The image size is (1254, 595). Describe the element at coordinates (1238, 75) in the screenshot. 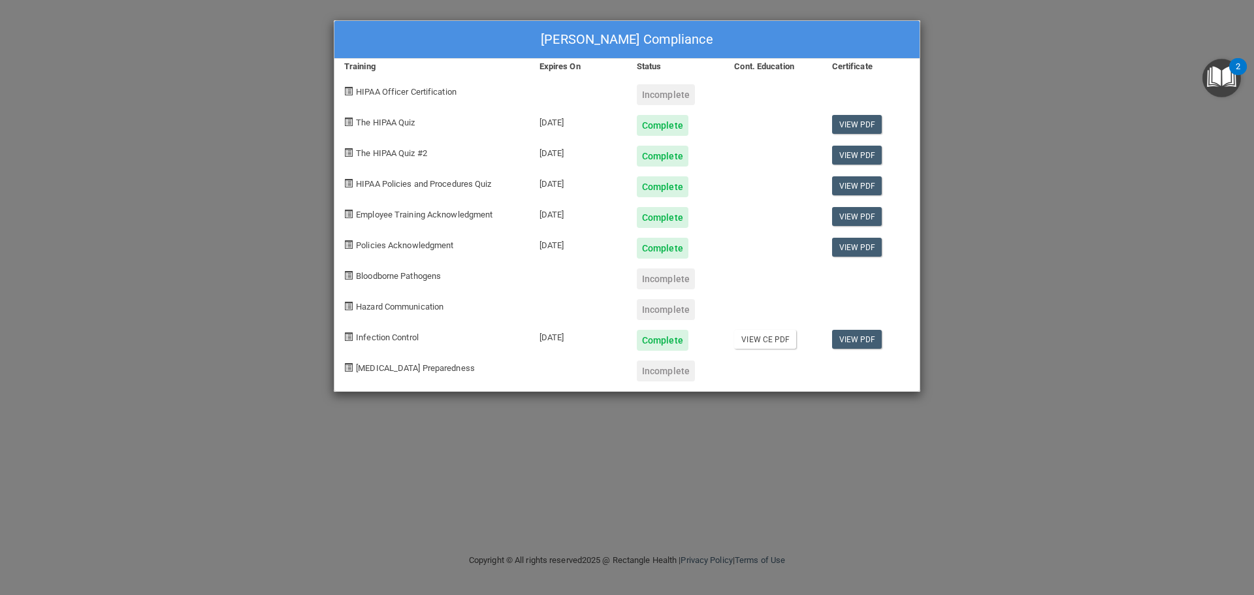

I see `div: 2` at that location.